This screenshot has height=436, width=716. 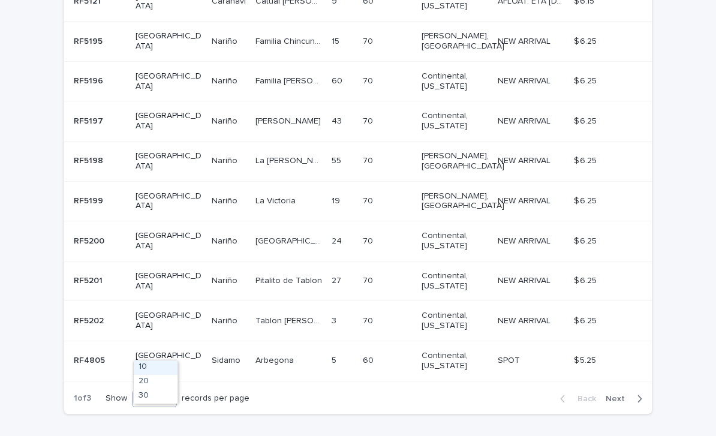 What do you see at coordinates (155, 396) in the screenshot?
I see `div: 30` at bounding box center [155, 396].